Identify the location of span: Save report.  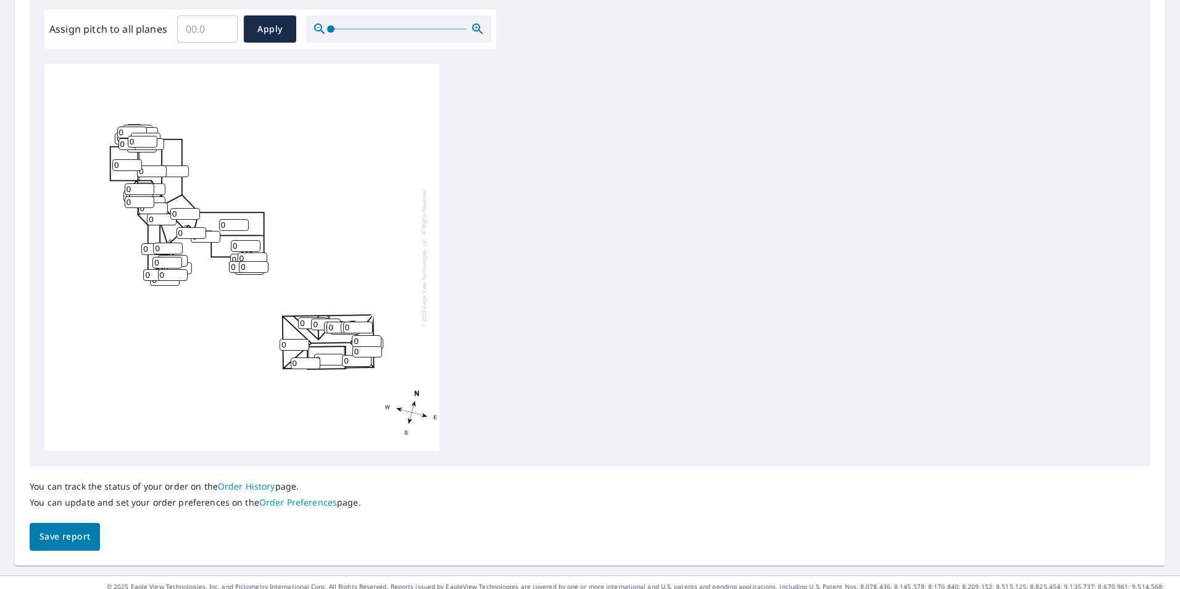
(65, 536).